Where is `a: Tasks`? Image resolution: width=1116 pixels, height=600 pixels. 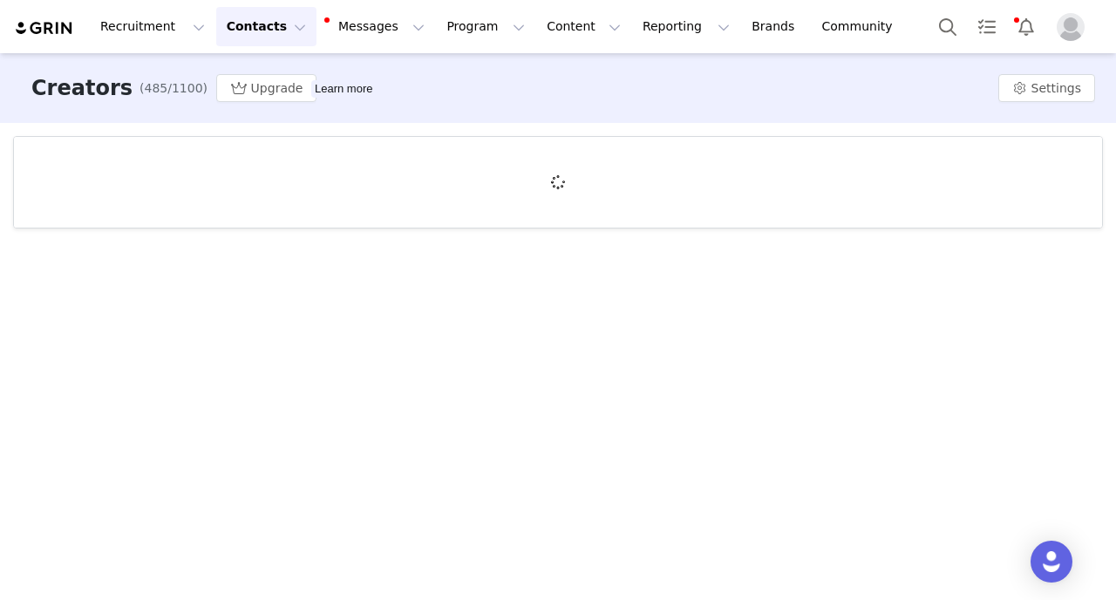 a: Tasks is located at coordinates (987, 26).